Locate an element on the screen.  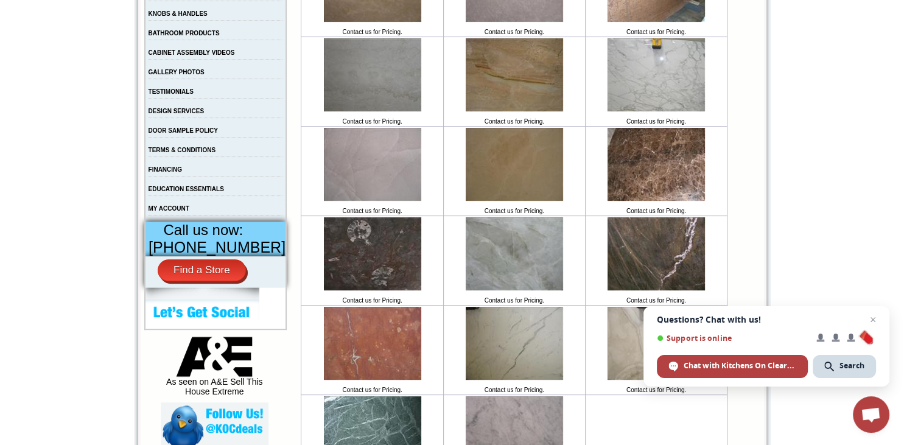
a: Find a Store is located at coordinates (202, 270).